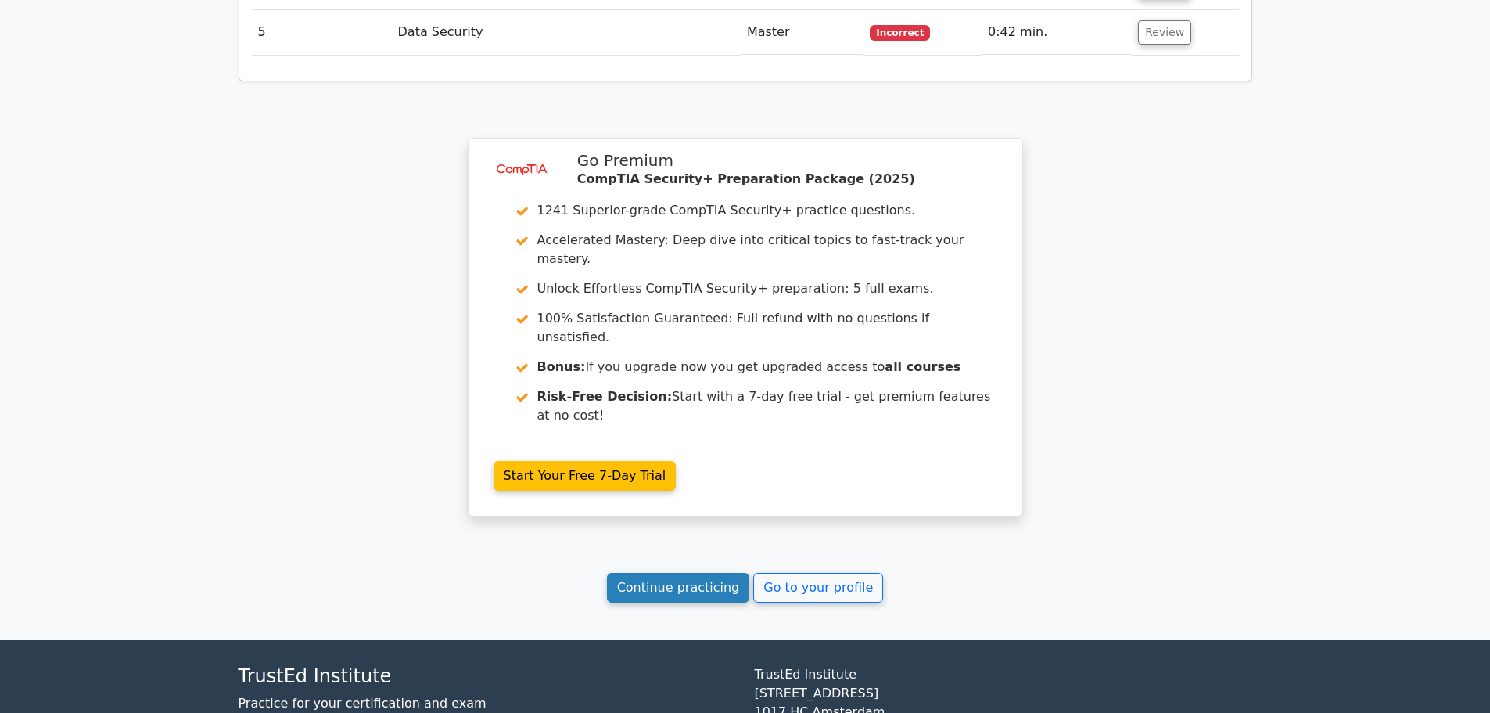  What do you see at coordinates (362, 703) in the screenshot?
I see `a: Practice for your certification and exam` at bounding box center [362, 703].